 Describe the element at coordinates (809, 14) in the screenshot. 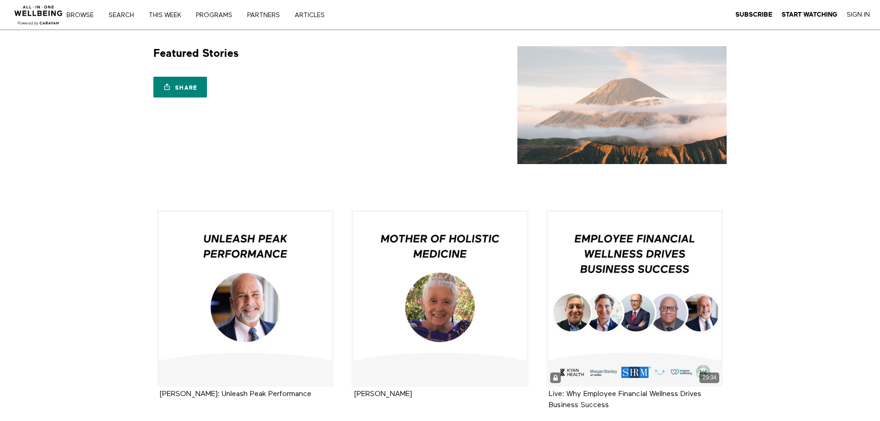

I see `strong: Start Watching` at that location.